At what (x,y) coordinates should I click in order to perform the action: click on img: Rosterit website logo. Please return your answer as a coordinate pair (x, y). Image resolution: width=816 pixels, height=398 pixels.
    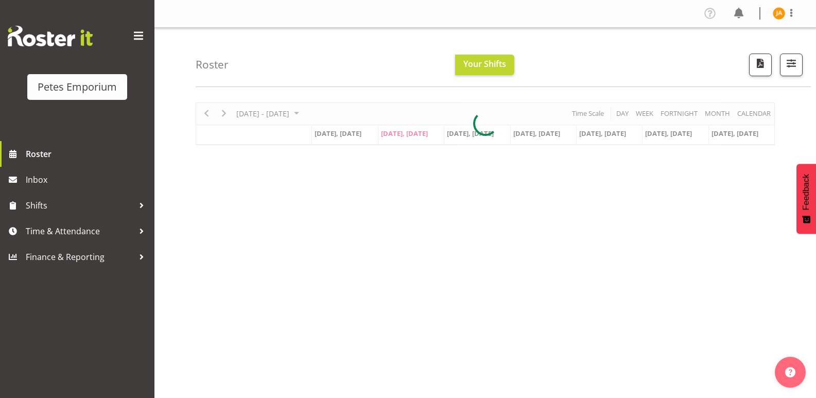
    Looking at the image, I should click on (50, 36).